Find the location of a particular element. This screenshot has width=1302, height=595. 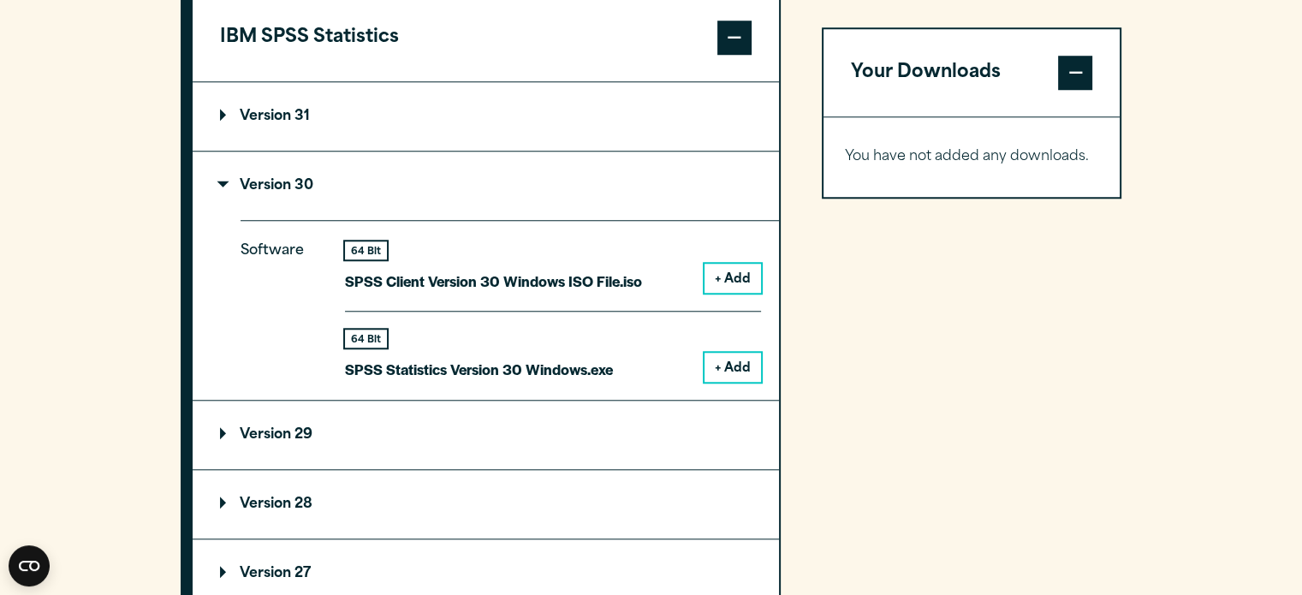

p: Software is located at coordinates (279, 303).